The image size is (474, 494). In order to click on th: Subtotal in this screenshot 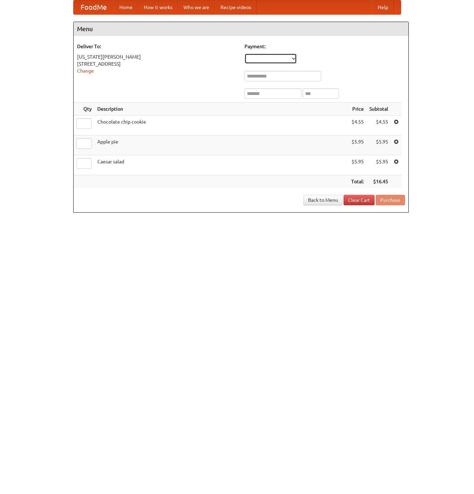, I will do `click(379, 109)`.